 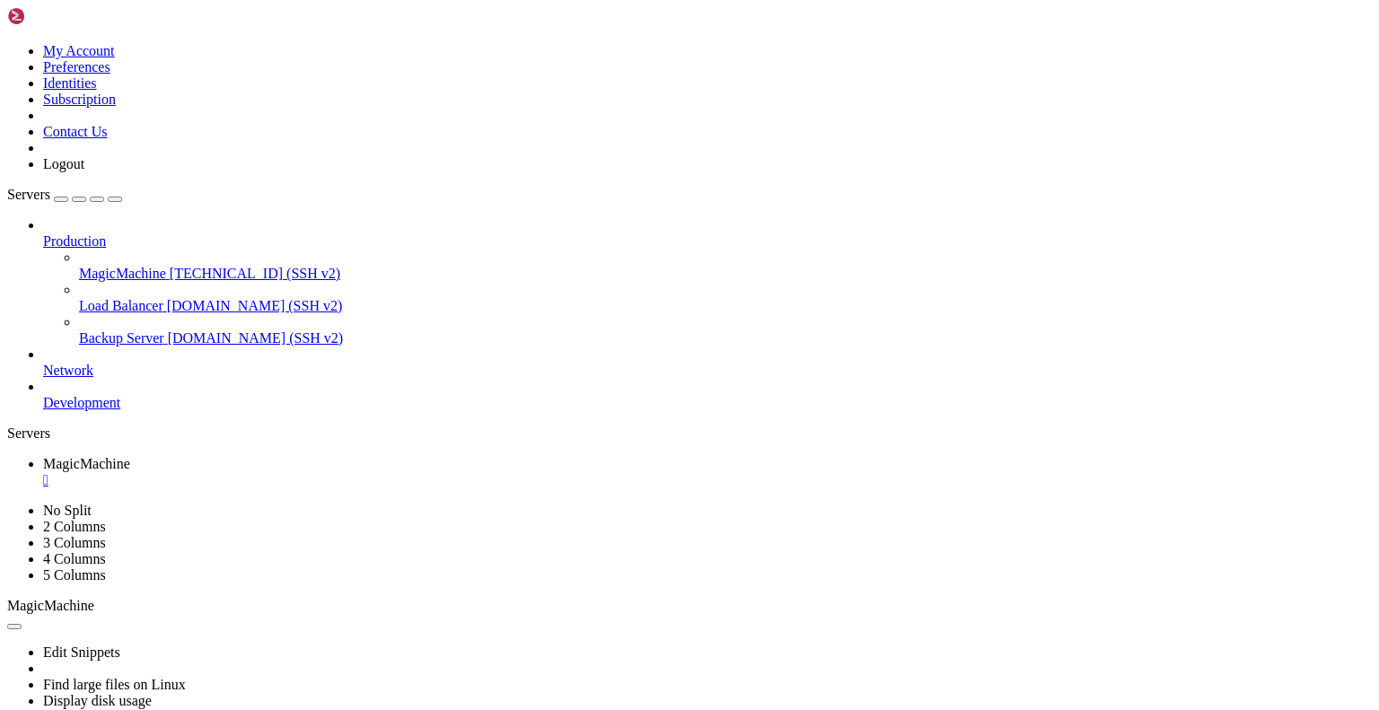 What do you see at coordinates (121, 338) in the screenshot?
I see `span: Backup Server` at bounding box center [121, 338].